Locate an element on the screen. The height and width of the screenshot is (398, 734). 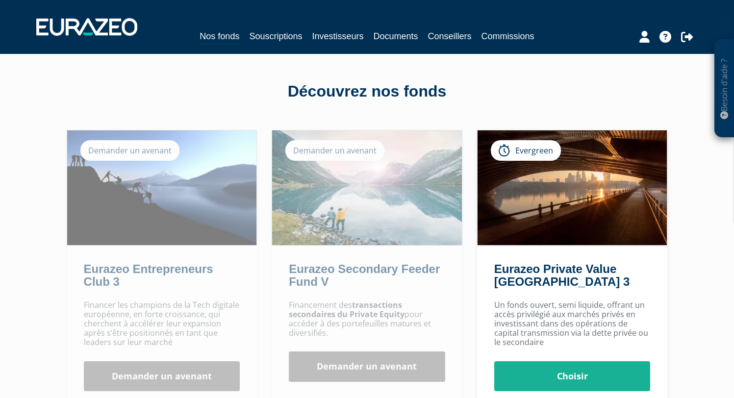
img: 1732889491-logotype_eurazeo_blanc_rvb.png is located at coordinates (87, 27).